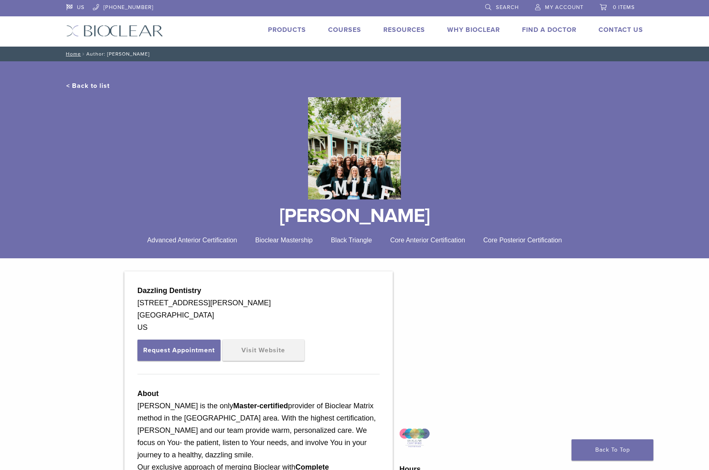 This screenshot has height=470, width=709. I want to click on span: Advanced Anterior Certification, so click(192, 240).